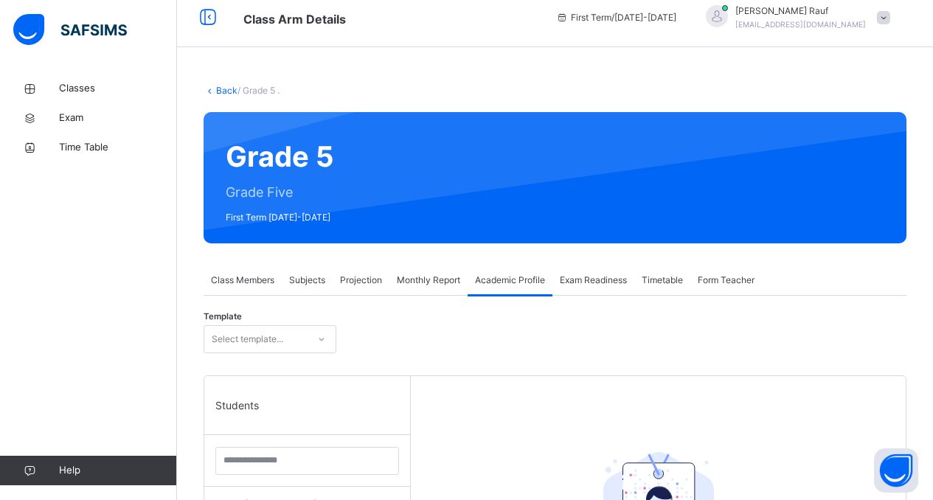 Image resolution: width=933 pixels, height=500 pixels. I want to click on span: Template, so click(223, 317).